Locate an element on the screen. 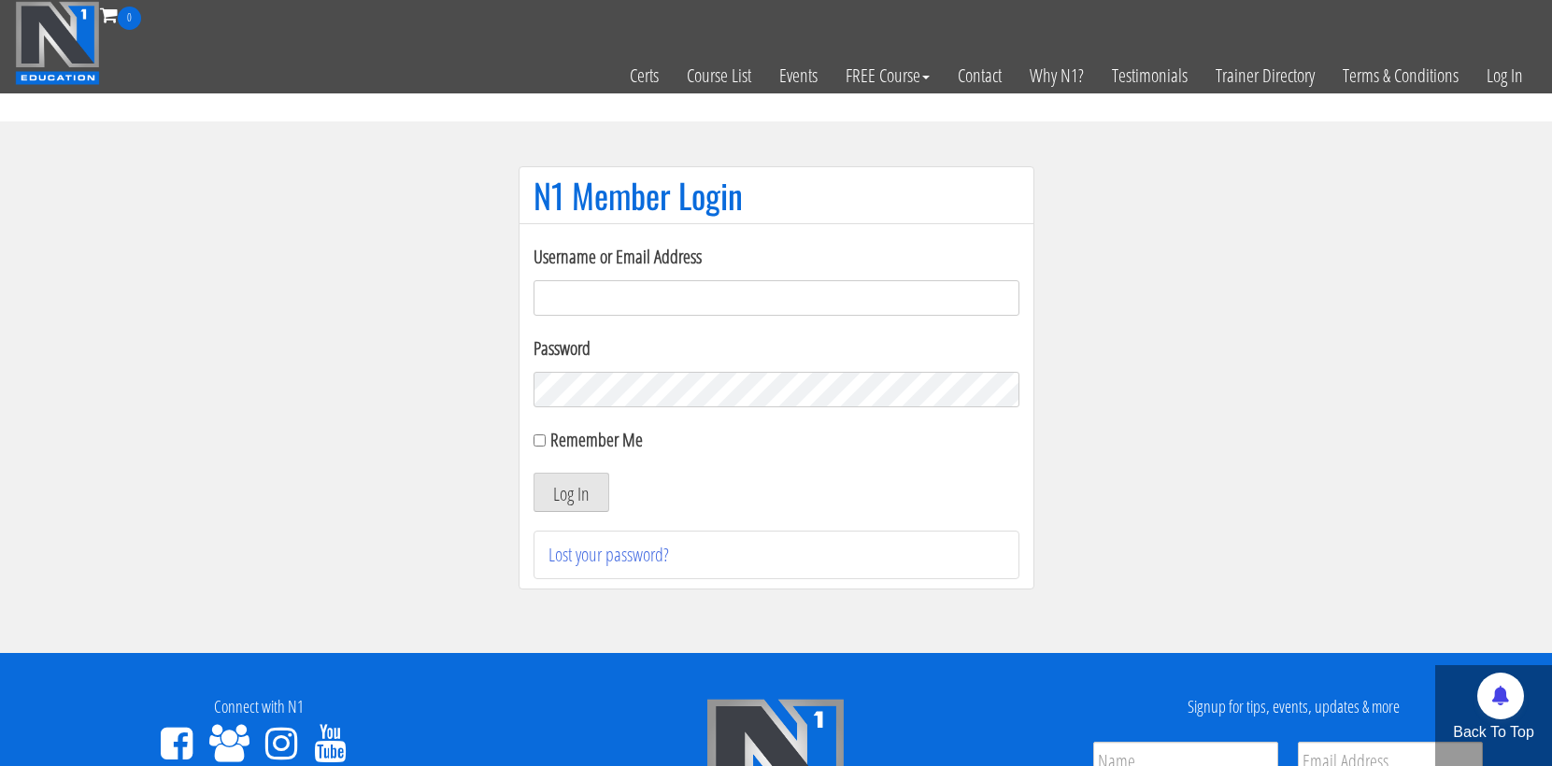  span: 0 is located at coordinates (129, 18).